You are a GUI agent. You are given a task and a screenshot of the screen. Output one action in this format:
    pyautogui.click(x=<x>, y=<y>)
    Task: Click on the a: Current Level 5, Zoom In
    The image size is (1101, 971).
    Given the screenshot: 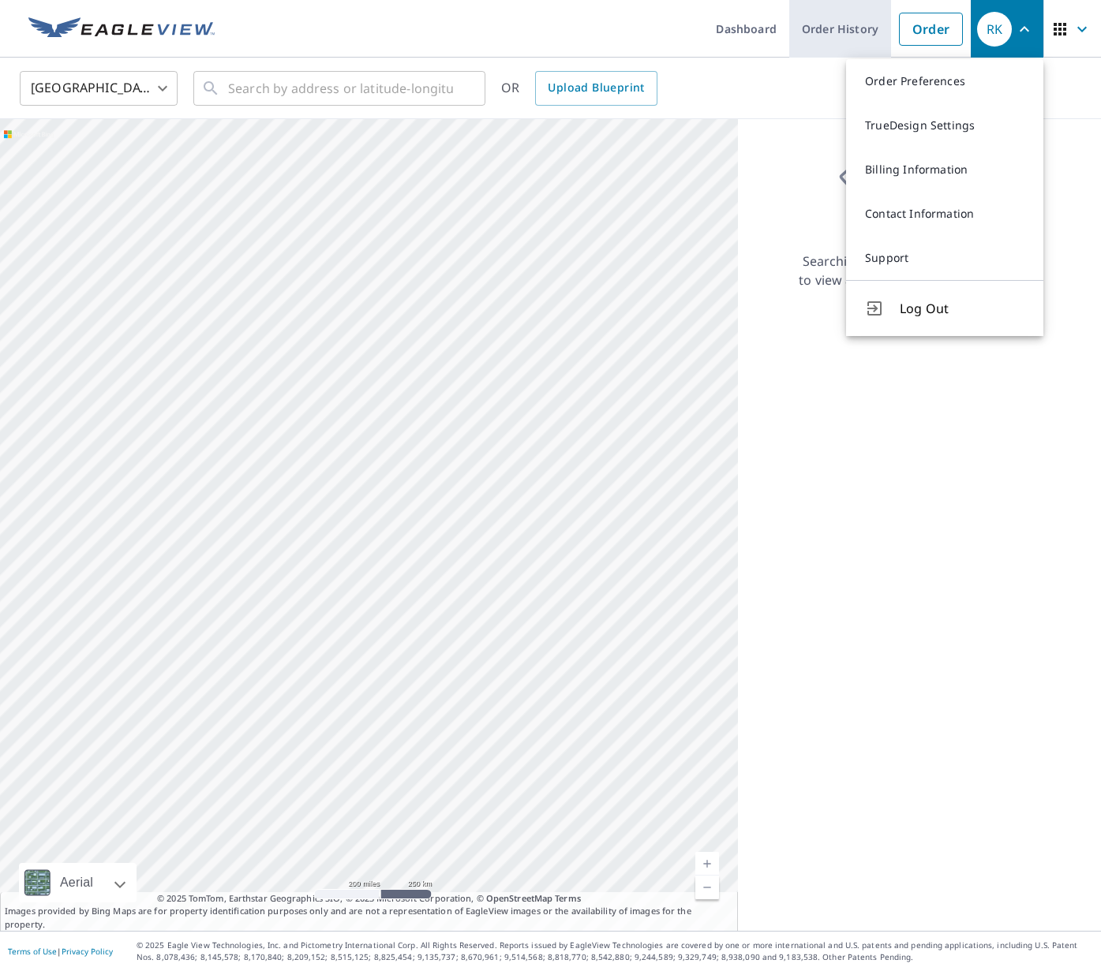 What is the action you would take?
    pyautogui.click(x=707, y=864)
    